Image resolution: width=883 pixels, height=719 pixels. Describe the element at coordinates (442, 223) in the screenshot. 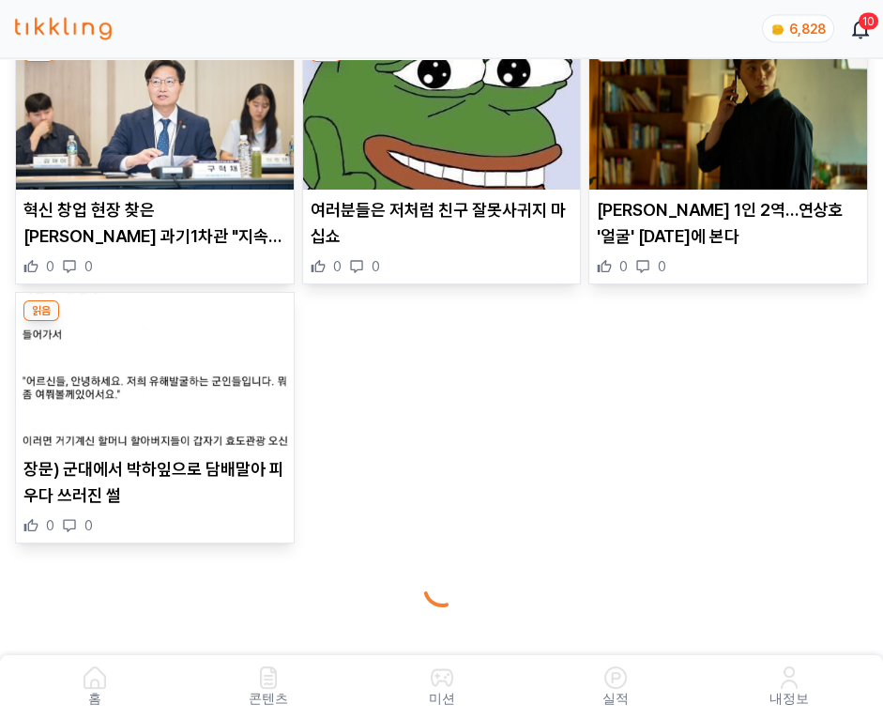

I see `p: 여러분들은 저처럼 친구 잘못사귀지 마십쇼` at that location.